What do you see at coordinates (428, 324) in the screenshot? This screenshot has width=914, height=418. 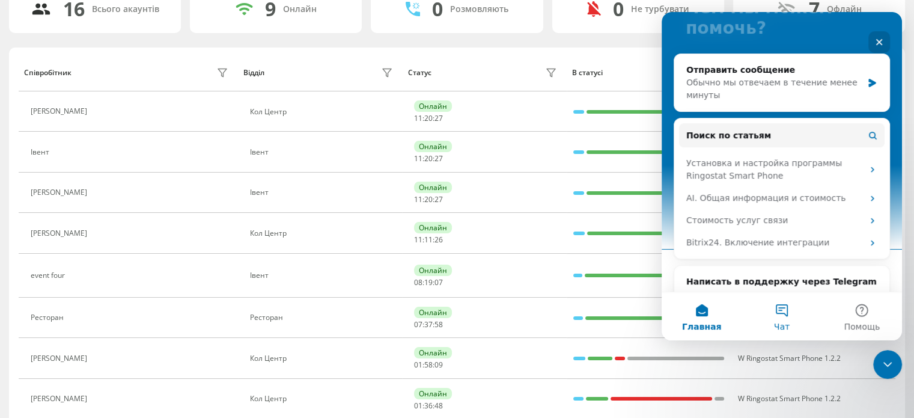 I see `span: 37` at bounding box center [428, 324].